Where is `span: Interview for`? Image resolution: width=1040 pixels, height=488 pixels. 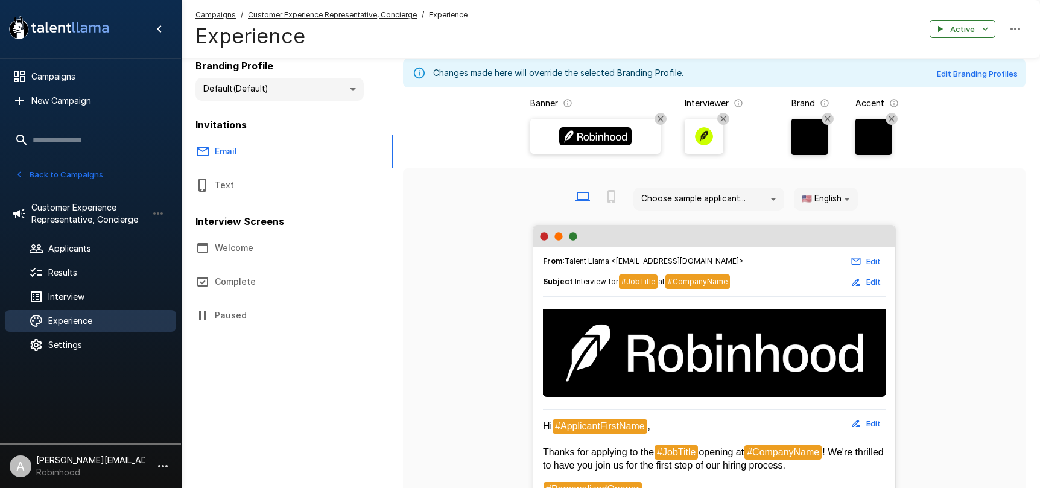
span: Interview for is located at coordinates (597, 281).